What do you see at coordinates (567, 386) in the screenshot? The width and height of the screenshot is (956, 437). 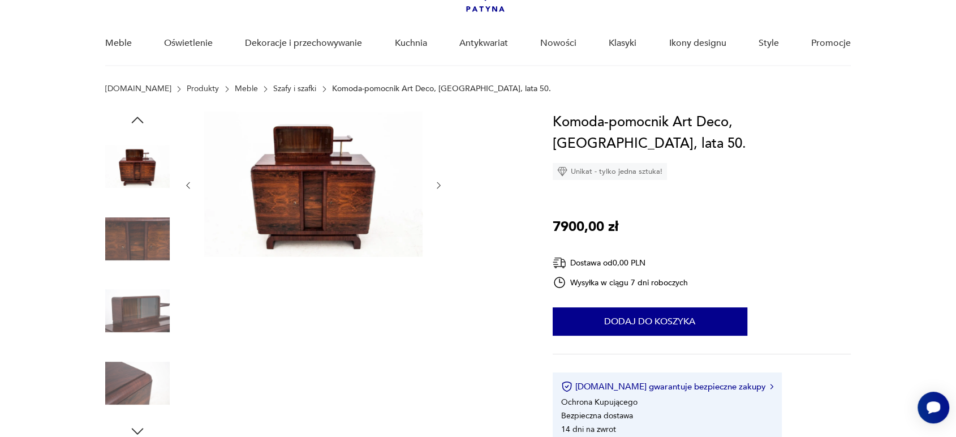 I see `img: Ikona certyfikatu` at bounding box center [567, 386].